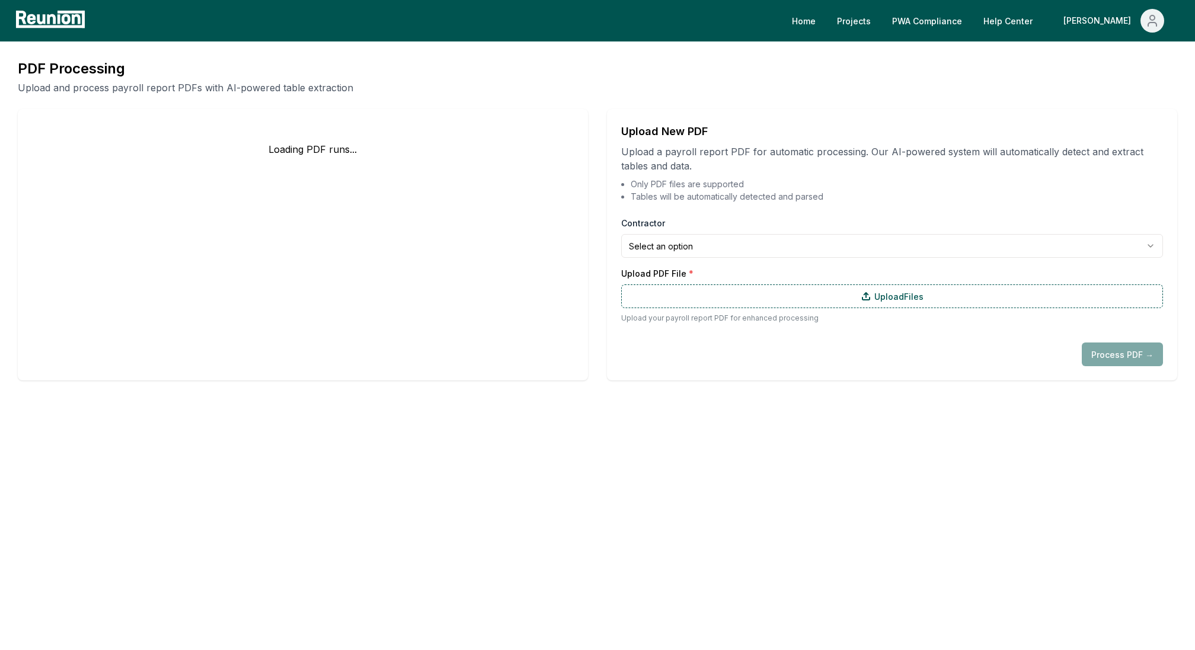 The image size is (1195, 650). What do you see at coordinates (892, 273) in the screenshot?
I see `label: Upload PDF File` at bounding box center [892, 273].